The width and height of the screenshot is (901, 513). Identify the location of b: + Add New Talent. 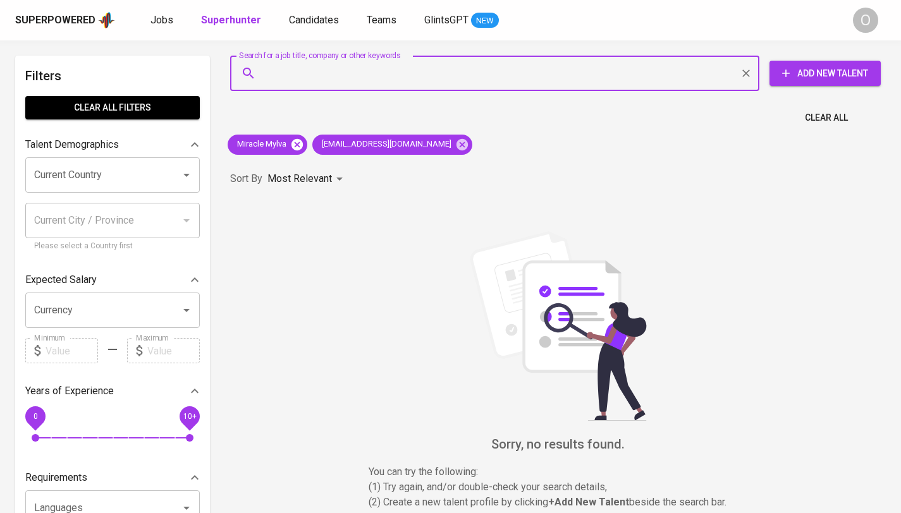
(588, 502).